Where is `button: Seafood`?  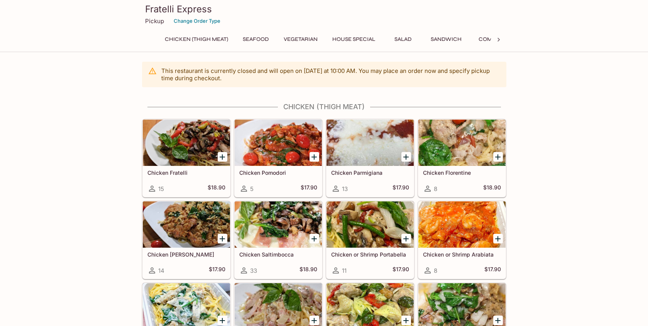 button: Seafood is located at coordinates (256, 39).